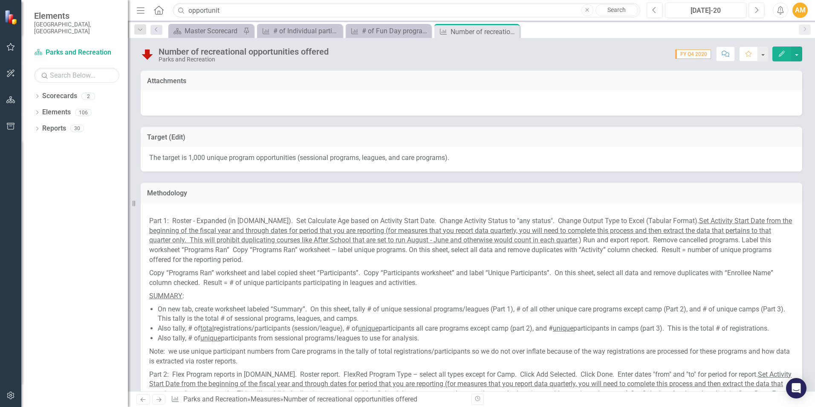 Image resolution: width=815 pixels, height=407 pixels. I want to click on input: Search ClearPoint..., so click(406, 10).